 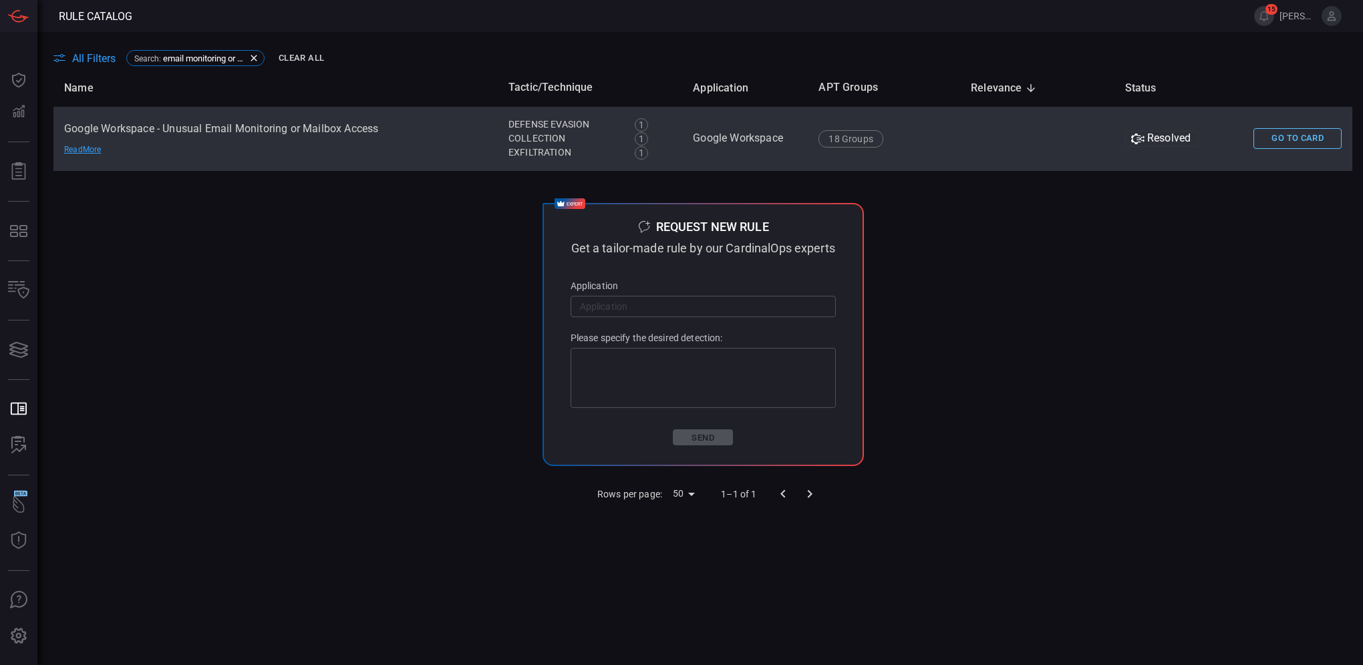 What do you see at coordinates (1297, 138) in the screenshot?
I see `button: Go To Card` at bounding box center [1297, 138].